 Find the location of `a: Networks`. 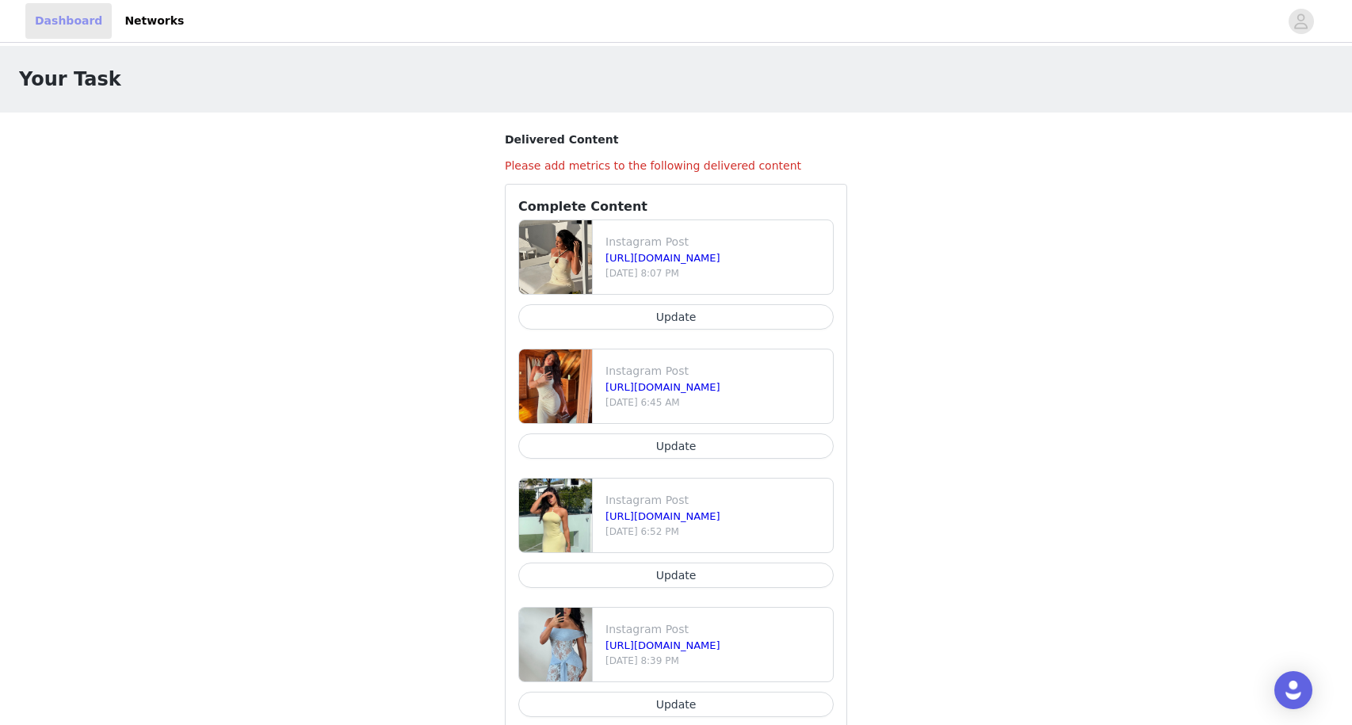

a: Networks is located at coordinates (154, 21).